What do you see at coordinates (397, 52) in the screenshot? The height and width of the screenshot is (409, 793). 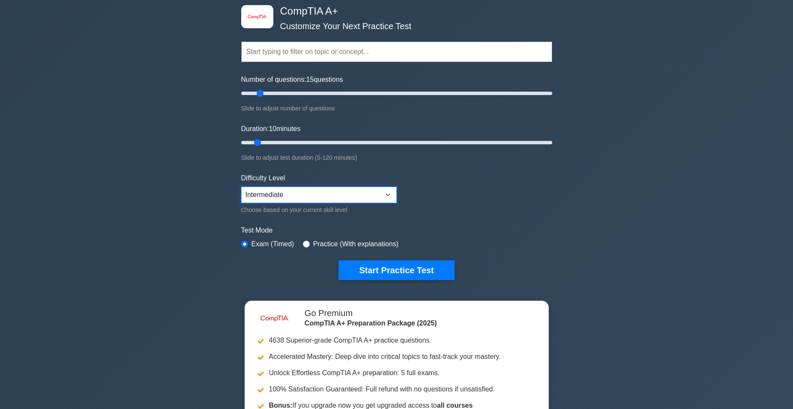 I see `input: Start typing to filter on topic or concept...` at bounding box center [397, 52].